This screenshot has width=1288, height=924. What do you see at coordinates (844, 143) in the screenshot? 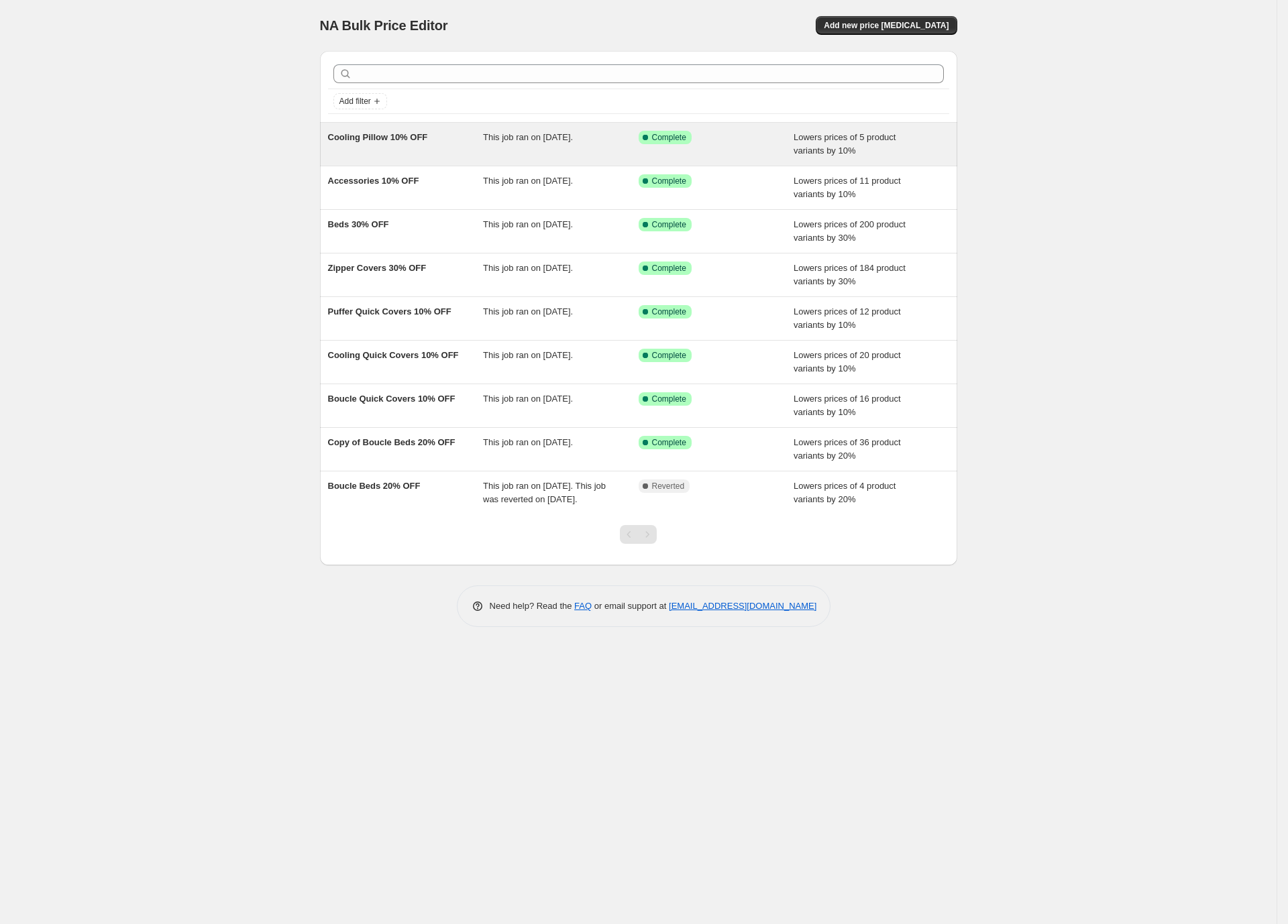
I see `span: Lowers prices of 5 product variants by 10%` at bounding box center [844, 143].